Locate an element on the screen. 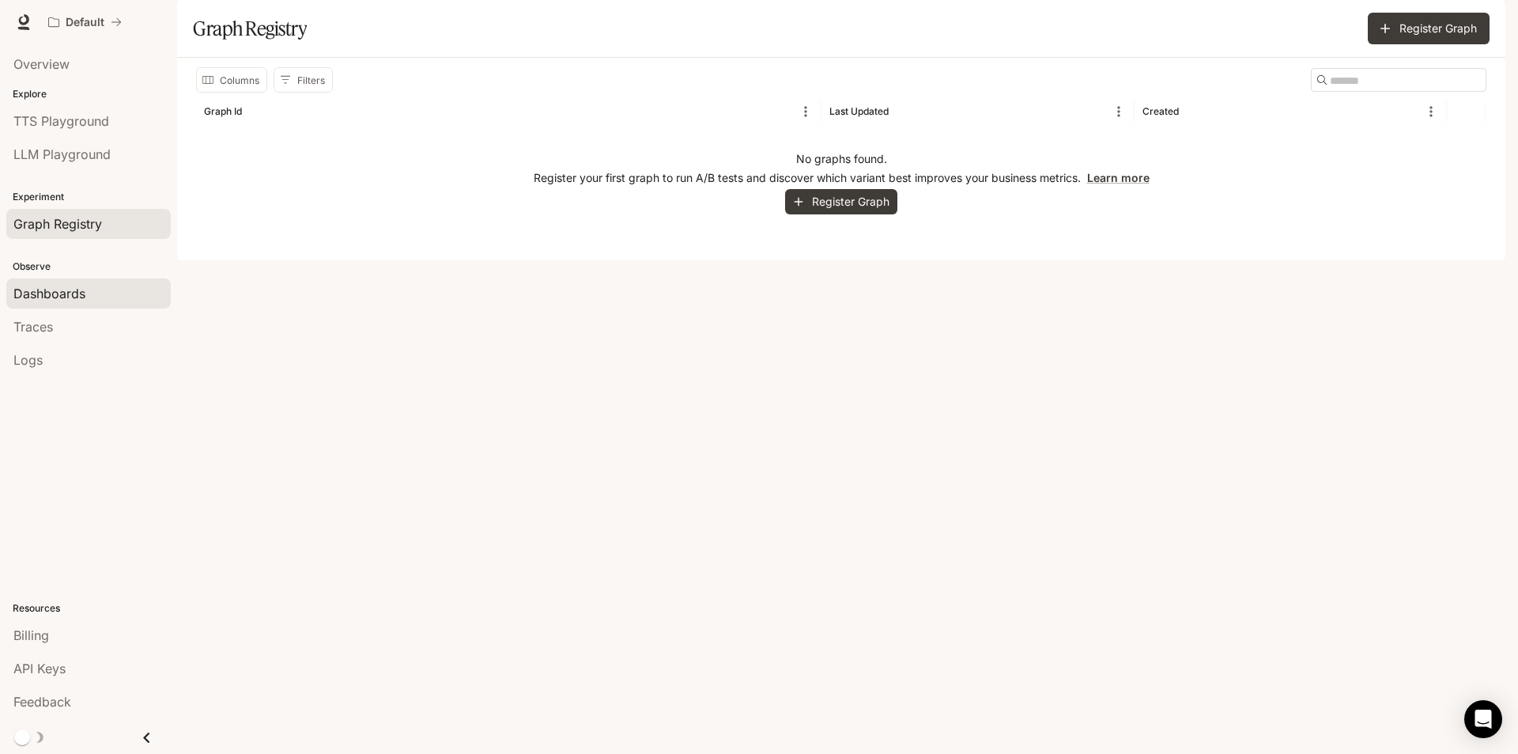 The image size is (1518, 754). h1: Graph Registry is located at coordinates (250, 28).